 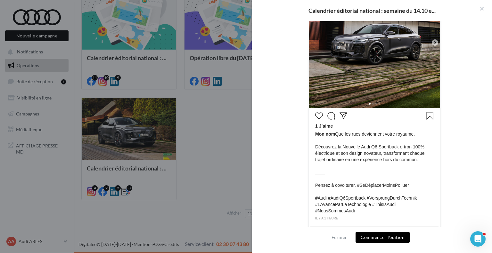 What do you see at coordinates (343, 116) in the screenshot?
I see `svg: Partager la publication` at bounding box center [343, 116].